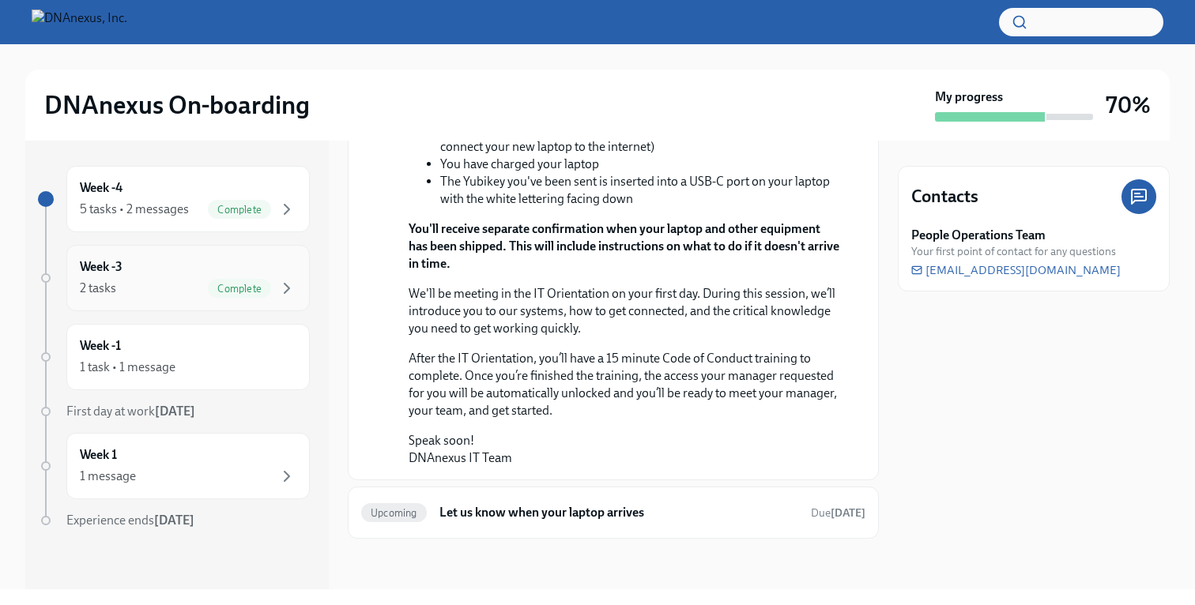  I want to click on a: Week -11 task • 1 message, so click(174, 357).